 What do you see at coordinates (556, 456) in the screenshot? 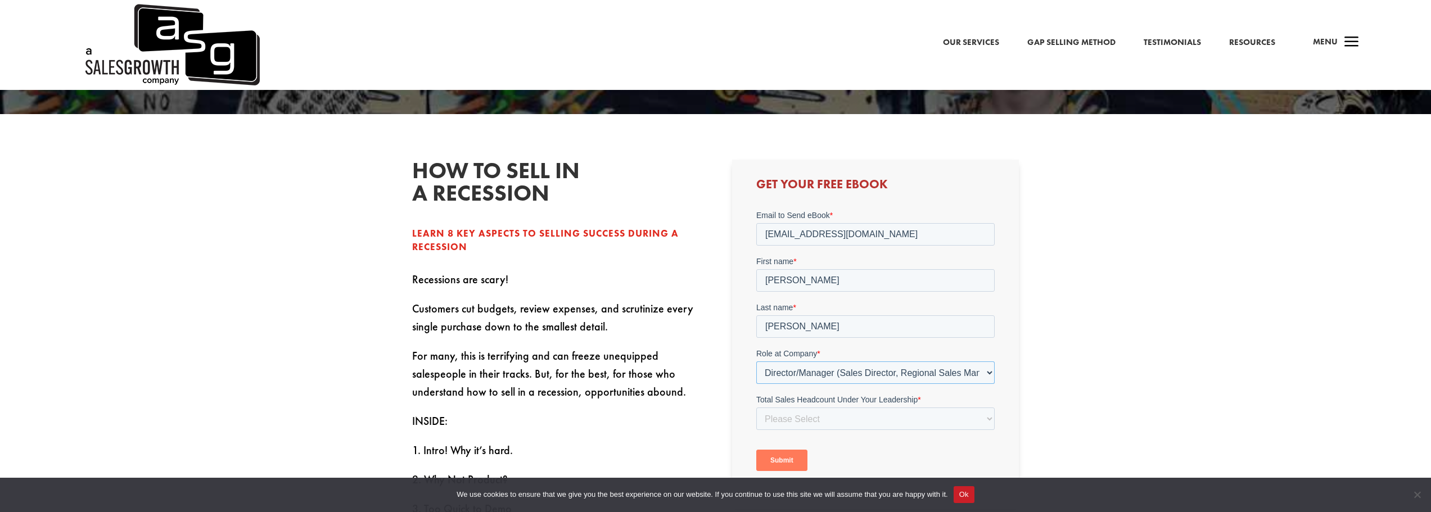
I see `p: 1. Intro! Why it’s hard.` at bounding box center [556, 456].